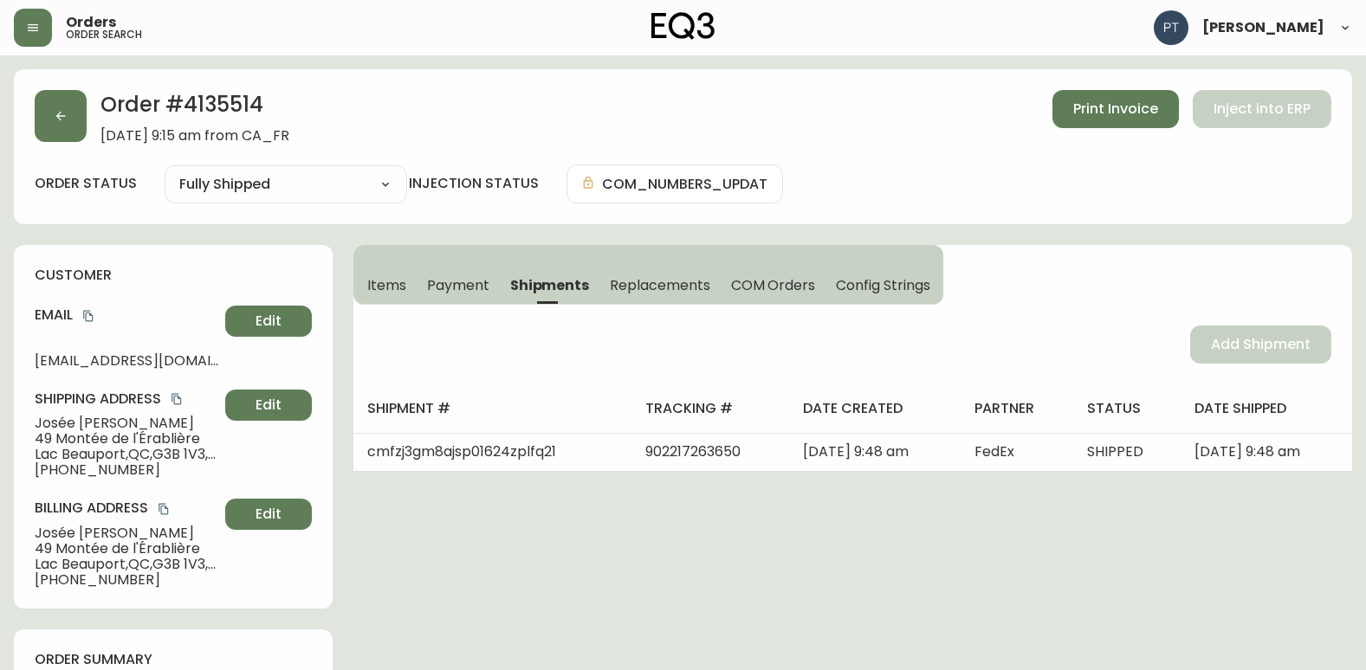  I want to click on h4: order summary, so click(173, 660).